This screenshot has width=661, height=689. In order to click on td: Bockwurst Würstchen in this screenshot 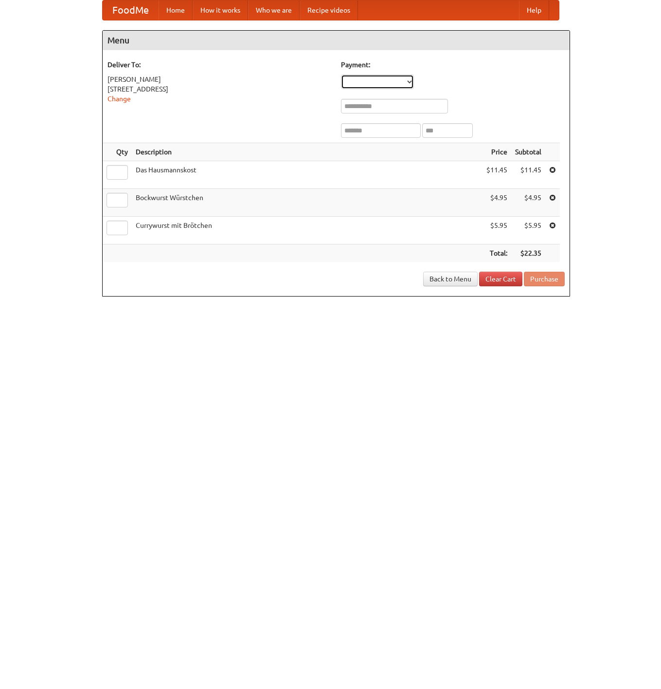, I will do `click(307, 202)`.